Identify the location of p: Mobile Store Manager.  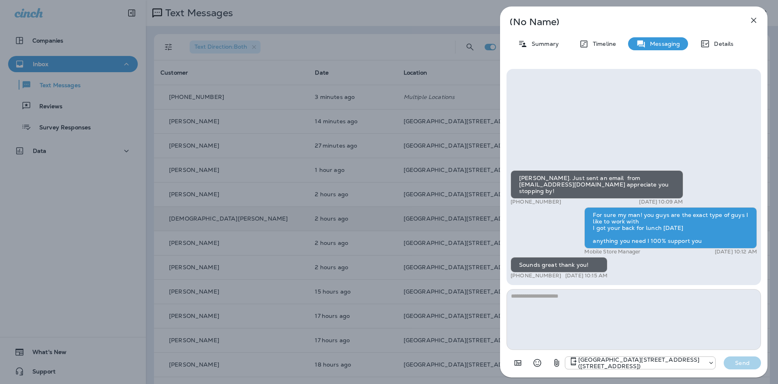
(612, 252).